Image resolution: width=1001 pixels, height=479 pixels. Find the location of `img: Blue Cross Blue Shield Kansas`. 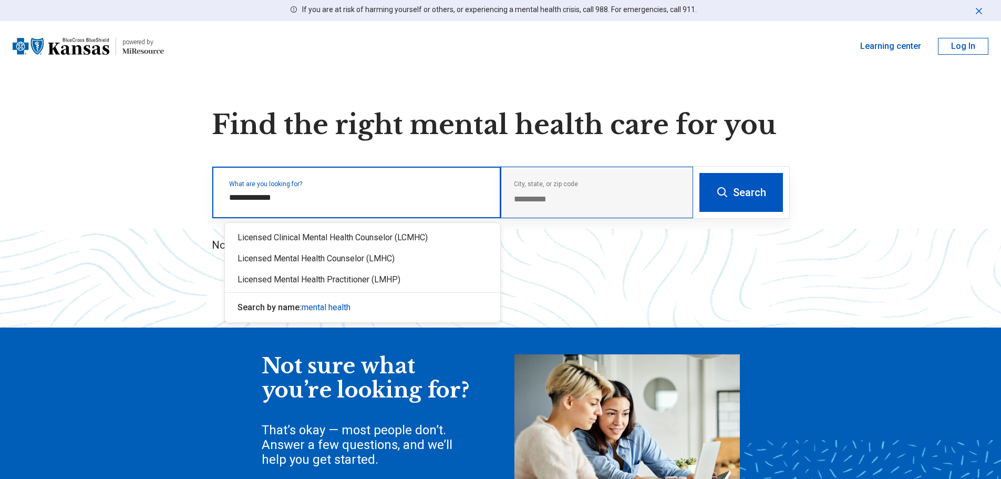

img: Blue Cross Blue Shield Kansas is located at coordinates (61, 46).